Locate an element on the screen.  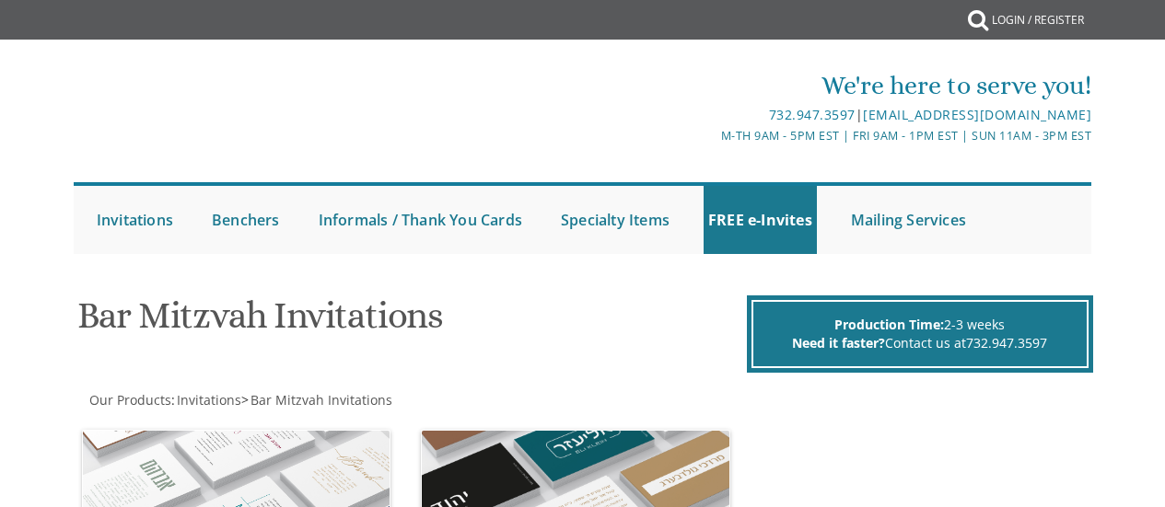
span: Invitations is located at coordinates (209, 400).